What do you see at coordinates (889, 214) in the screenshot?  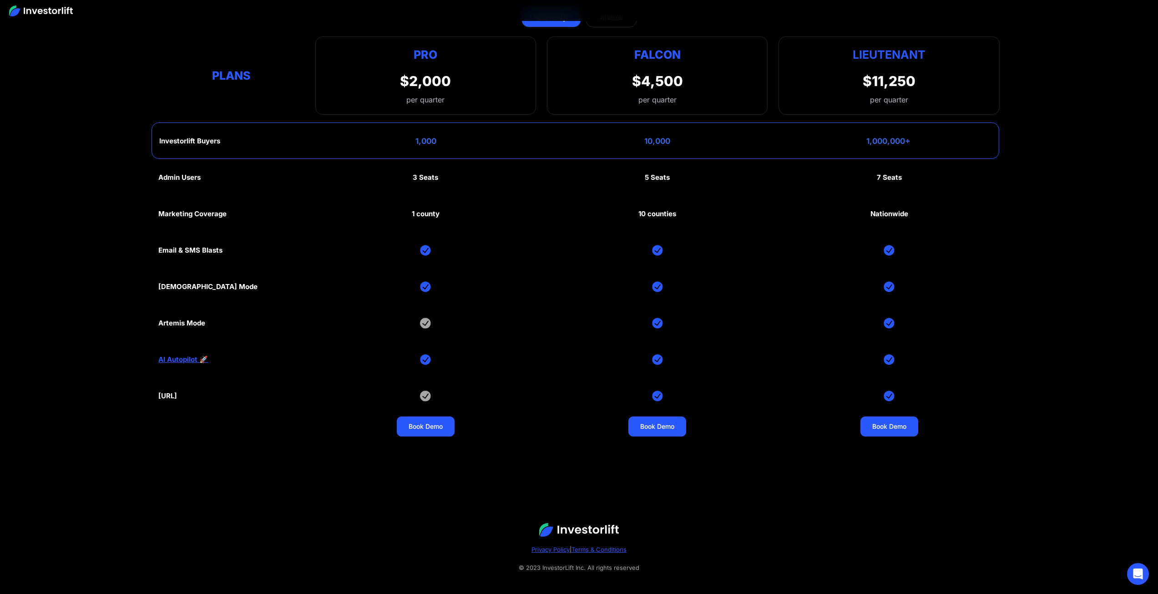 I see `div: Nationwide` at bounding box center [889, 214].